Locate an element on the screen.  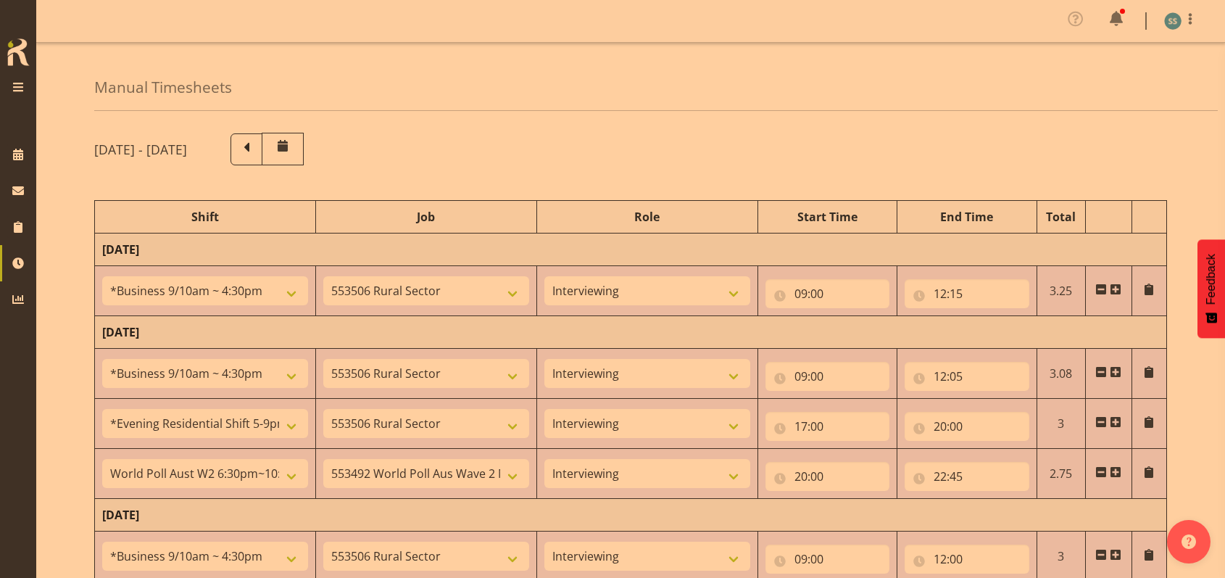
td: 2.75 is located at coordinates (1060, 473).